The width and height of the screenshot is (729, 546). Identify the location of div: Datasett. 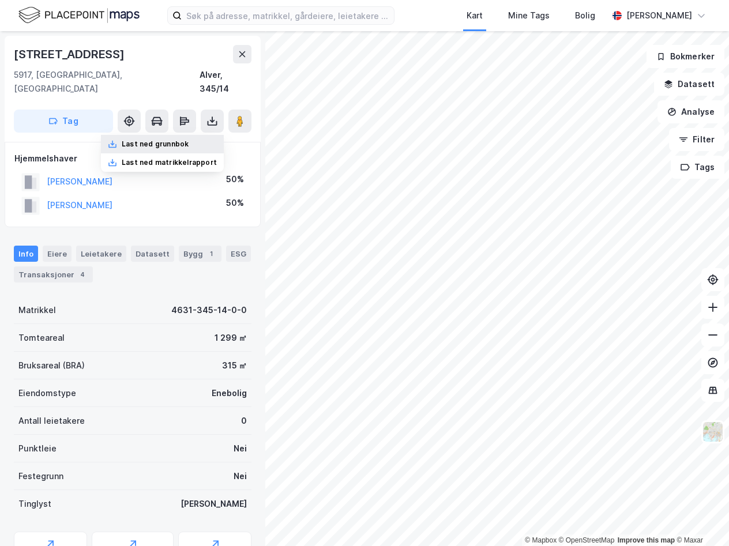
(152, 254).